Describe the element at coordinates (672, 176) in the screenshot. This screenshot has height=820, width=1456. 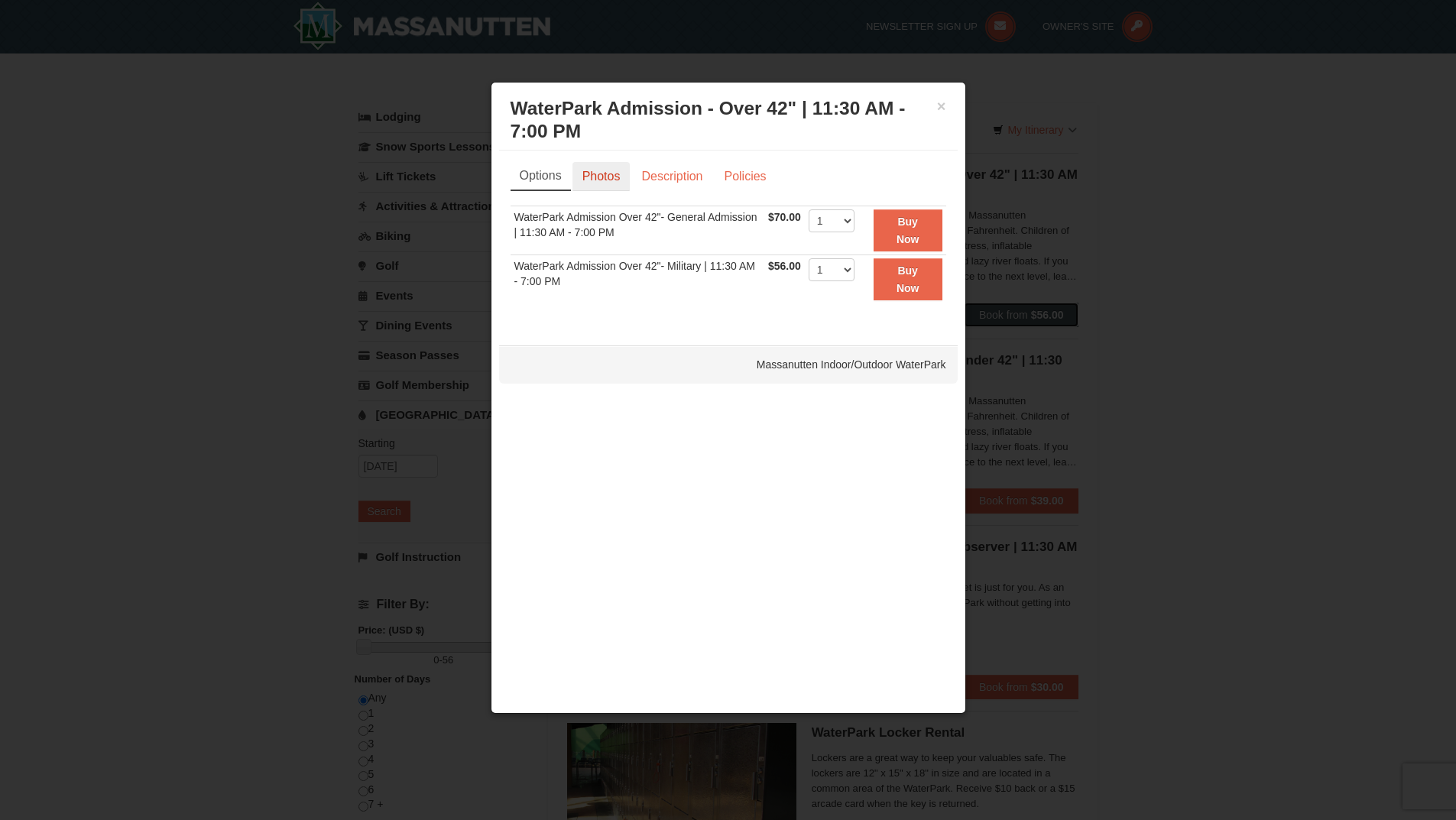
I see `a: Description` at that location.